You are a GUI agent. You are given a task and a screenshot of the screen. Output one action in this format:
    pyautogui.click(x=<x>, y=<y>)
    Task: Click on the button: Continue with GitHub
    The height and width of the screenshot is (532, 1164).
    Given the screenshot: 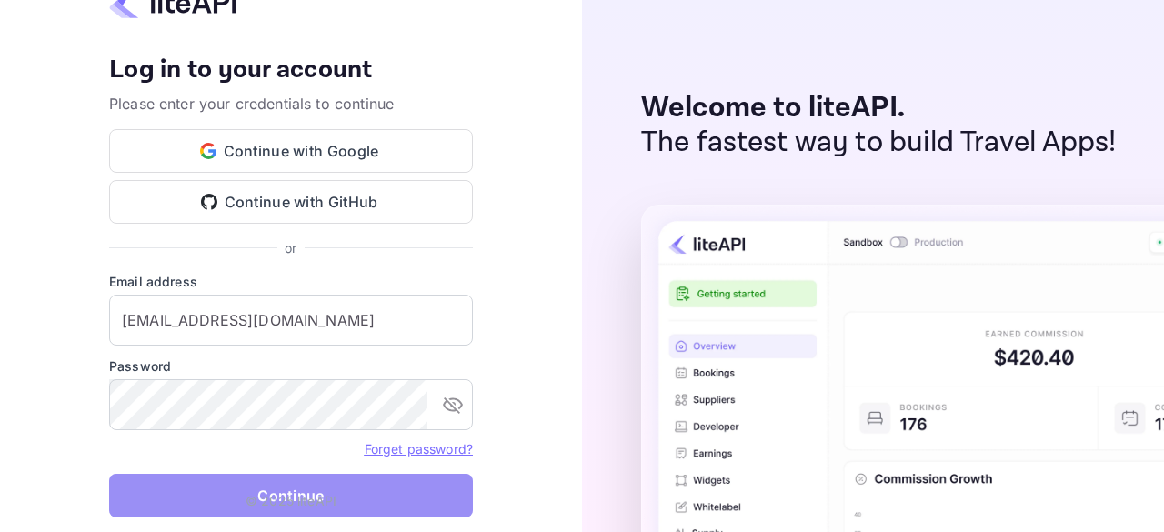 What is the action you would take?
    pyautogui.click(x=291, y=202)
    